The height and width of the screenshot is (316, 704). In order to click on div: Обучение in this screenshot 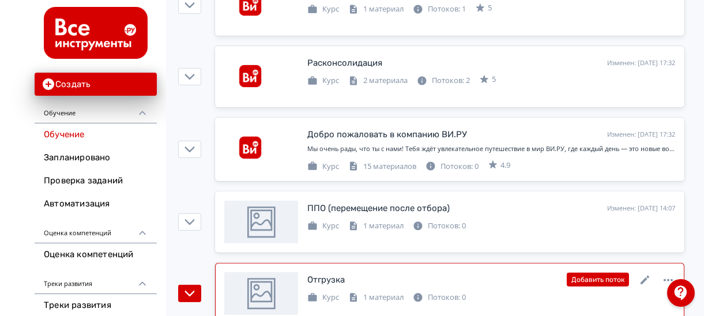, I will do `click(96, 109)`.